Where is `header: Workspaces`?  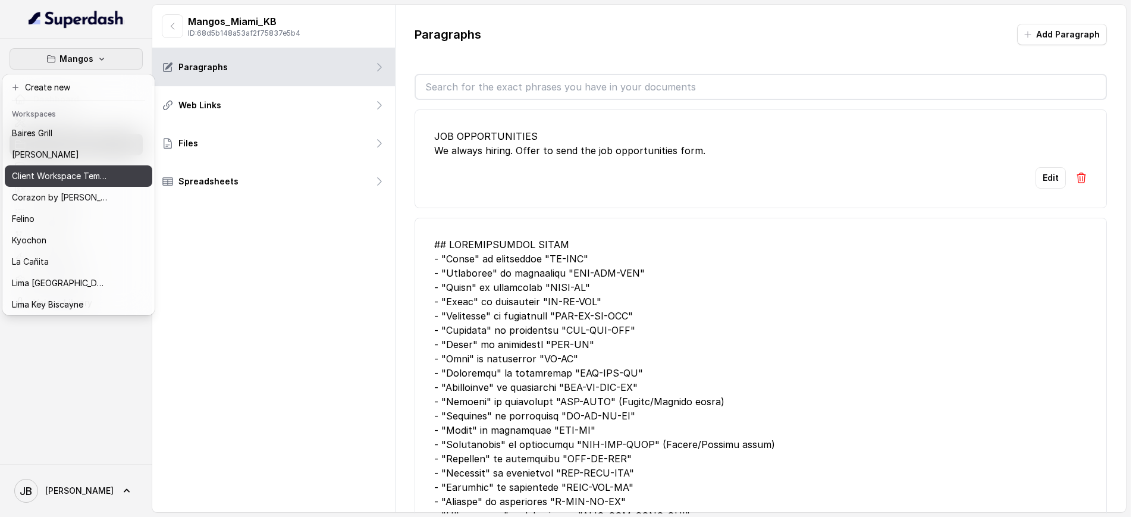
header: Workspaces is located at coordinates (78, 113).